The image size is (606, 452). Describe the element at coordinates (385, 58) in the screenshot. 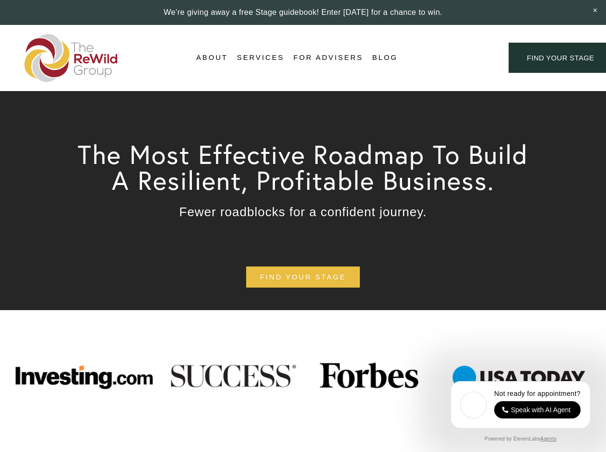

I see `a: Blog` at that location.